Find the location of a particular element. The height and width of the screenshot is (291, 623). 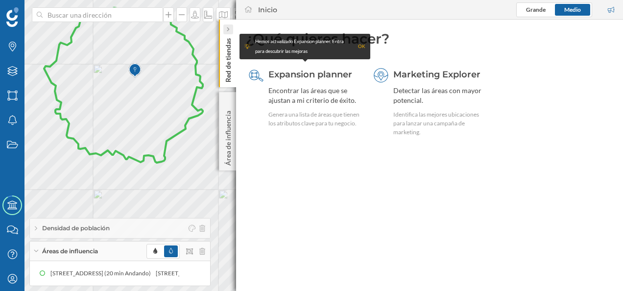

div: ¿Qué quieres hacer? is located at coordinates (430, 39).